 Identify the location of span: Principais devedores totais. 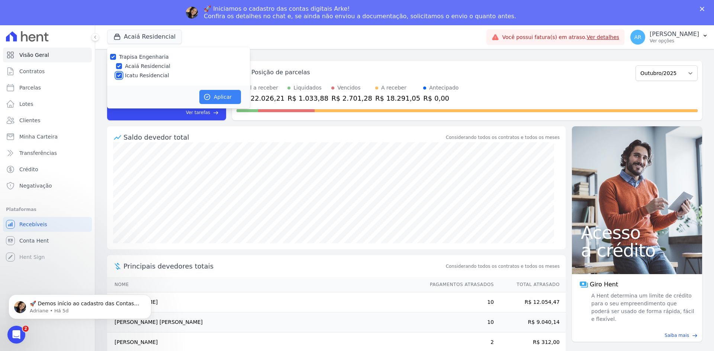
(284, 266).